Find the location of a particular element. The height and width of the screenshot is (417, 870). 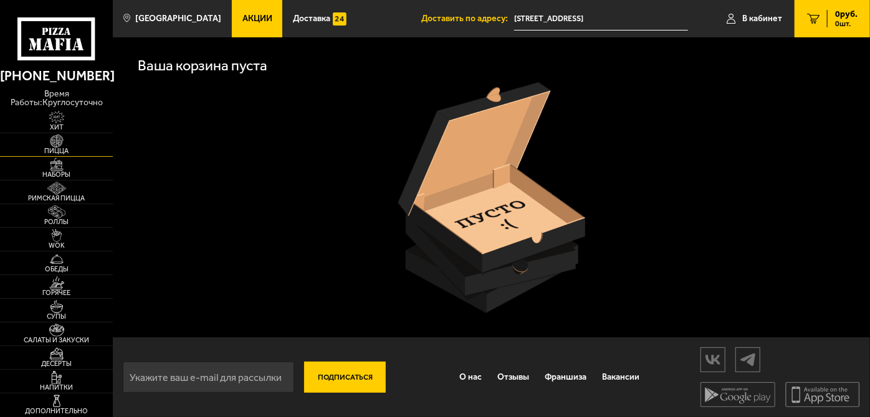

img: vk is located at coordinates (713, 359).